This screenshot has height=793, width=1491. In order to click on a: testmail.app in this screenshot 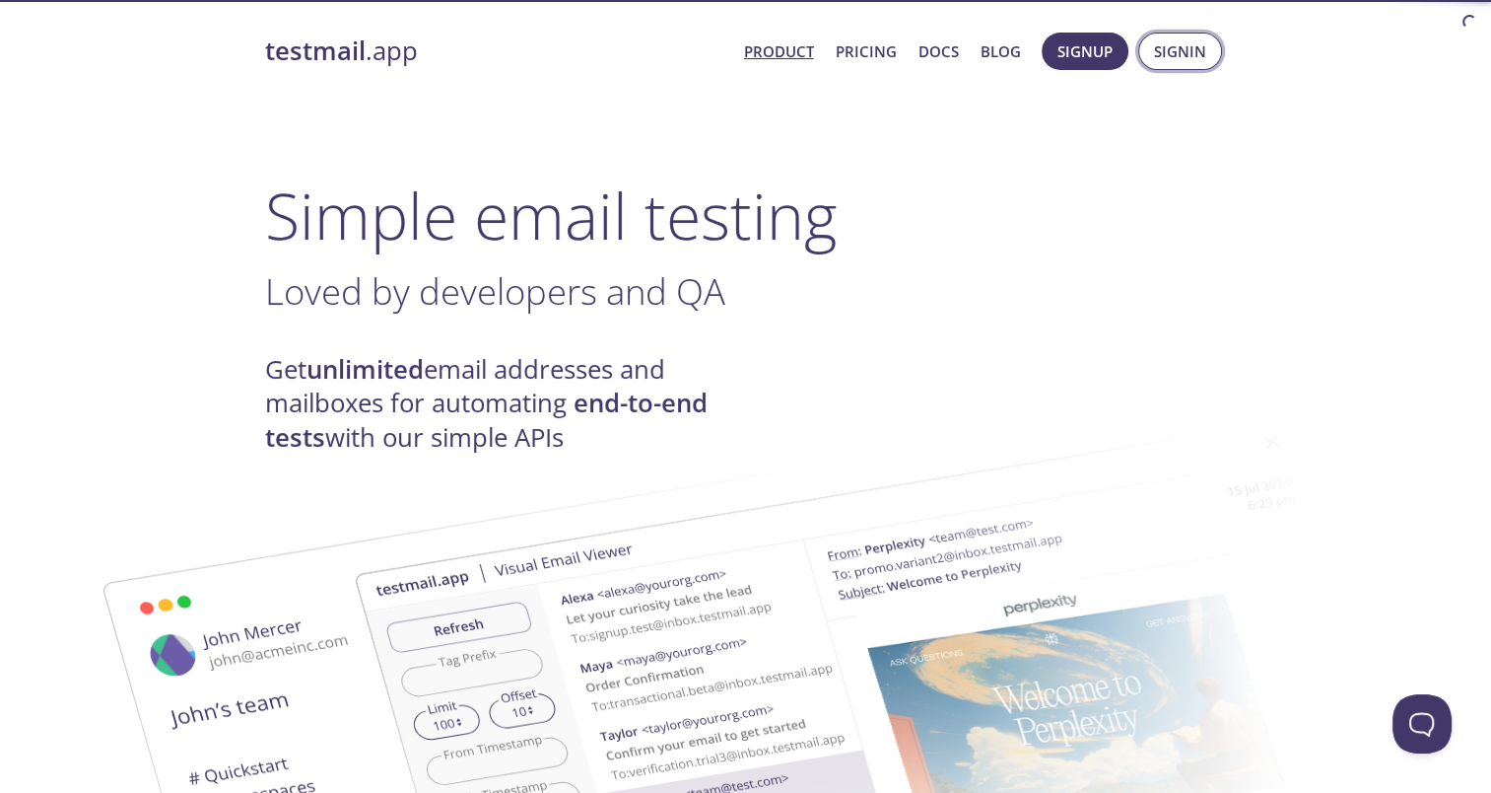, I will do `click(497, 51)`.